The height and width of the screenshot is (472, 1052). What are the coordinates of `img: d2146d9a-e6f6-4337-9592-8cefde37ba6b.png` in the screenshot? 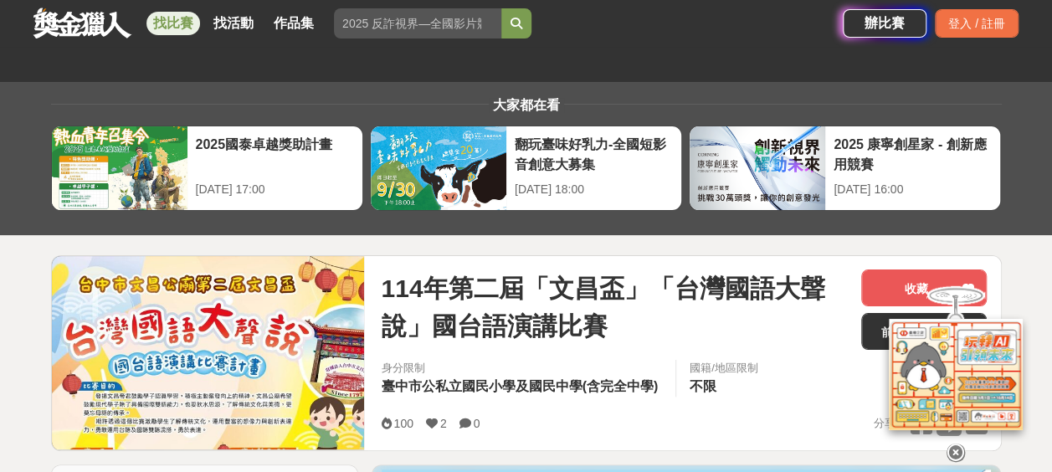 It's located at (956, 374).